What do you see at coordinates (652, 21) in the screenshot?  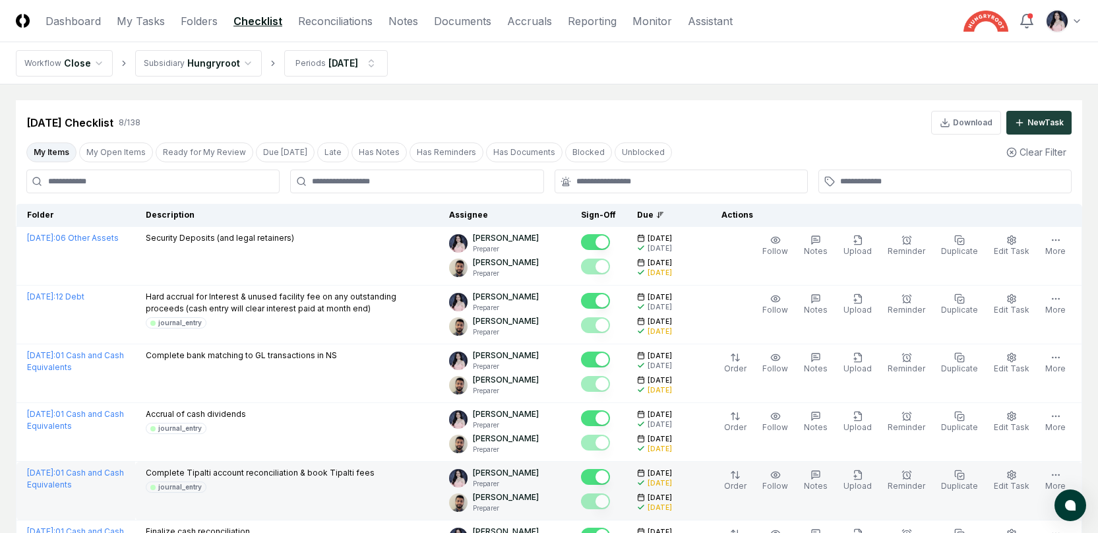 I see `a: Monitor` at bounding box center [652, 21].